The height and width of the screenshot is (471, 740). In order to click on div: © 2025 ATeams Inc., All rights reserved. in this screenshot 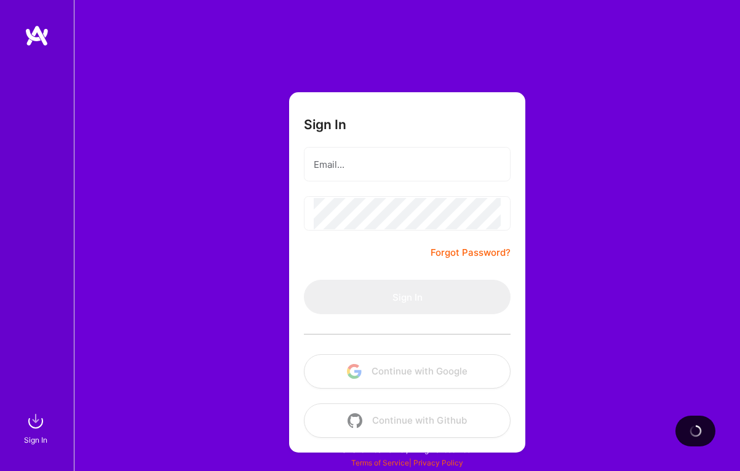, I will do `click(407, 450)`.